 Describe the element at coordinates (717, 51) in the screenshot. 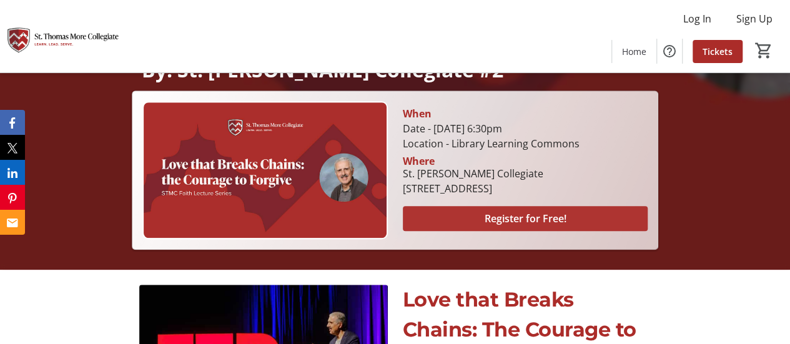

I see `a: Tickets` at that location.